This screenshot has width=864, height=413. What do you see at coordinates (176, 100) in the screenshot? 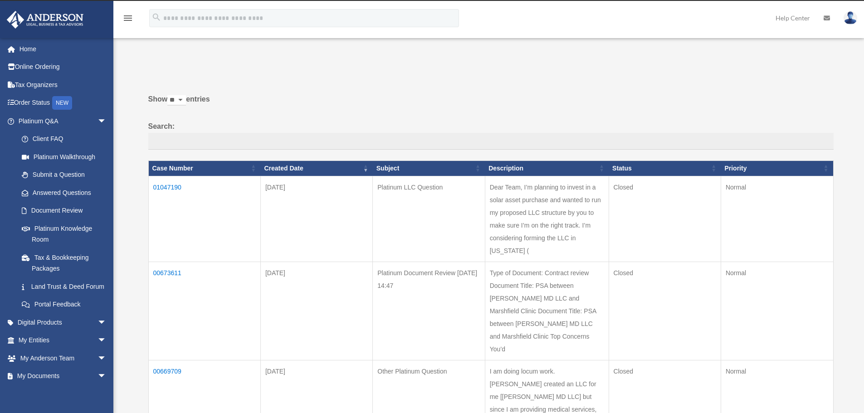
I see `select: Showentries` at bounding box center [176, 100].